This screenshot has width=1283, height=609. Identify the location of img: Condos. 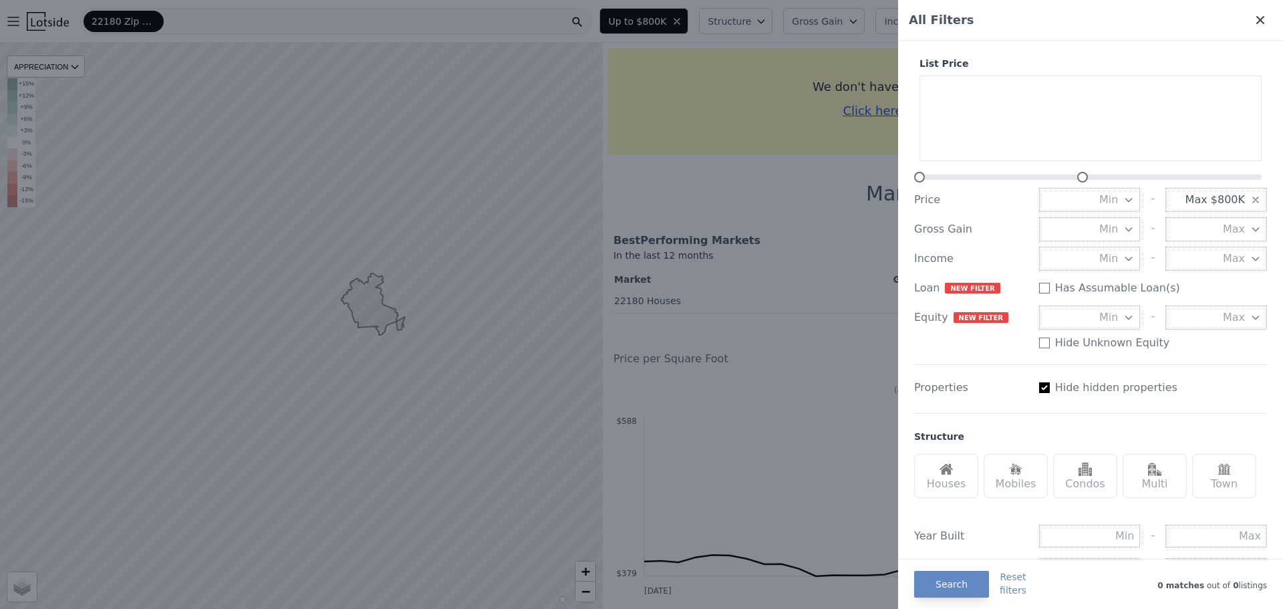
(1085, 469).